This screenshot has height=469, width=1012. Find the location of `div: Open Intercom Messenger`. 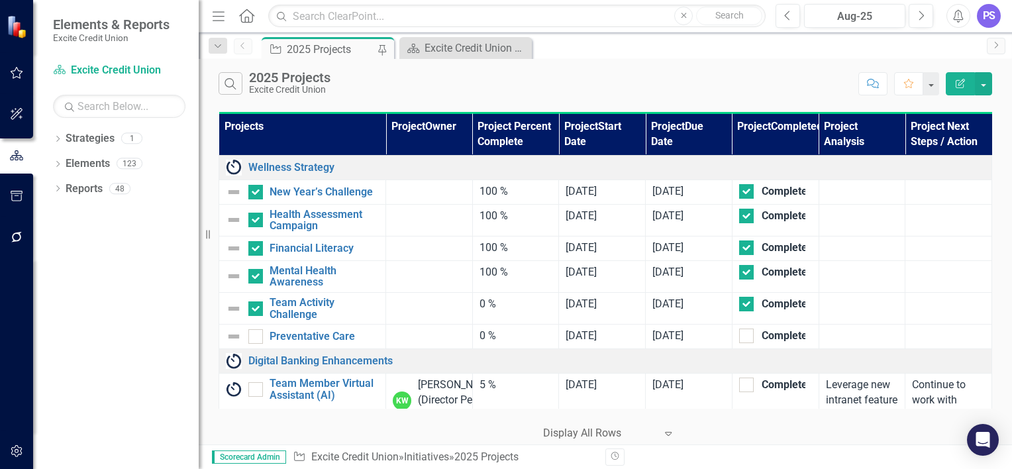

div: Open Intercom Messenger is located at coordinates (983, 440).